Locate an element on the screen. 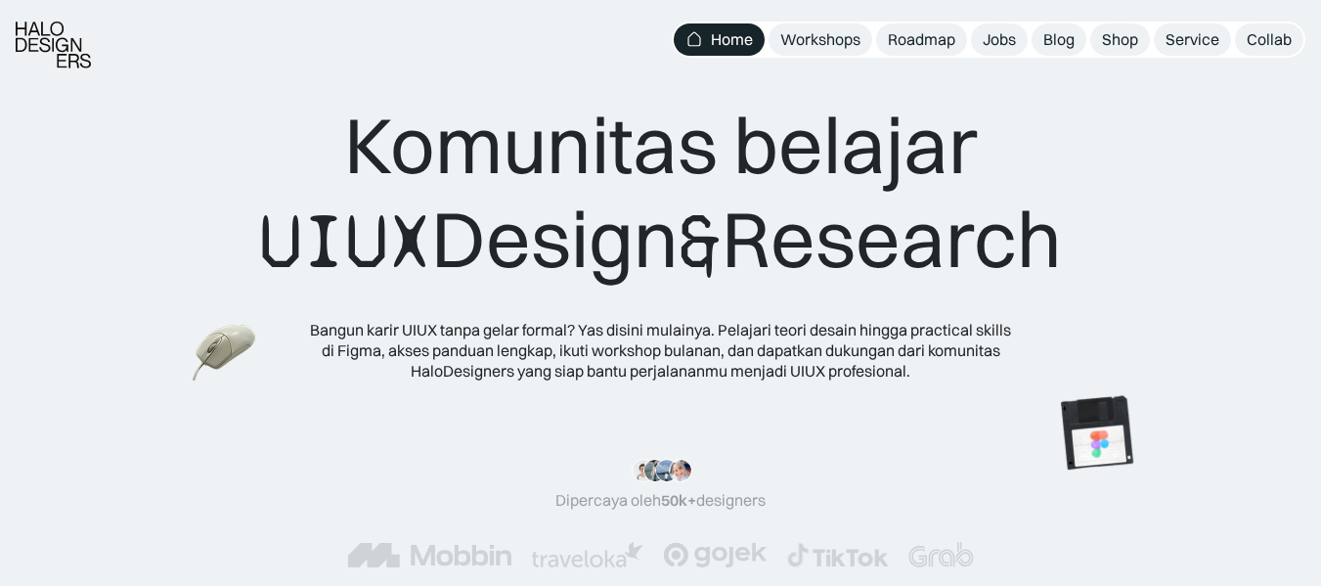 The width and height of the screenshot is (1321, 586). a: Workshops is located at coordinates (821, 39).